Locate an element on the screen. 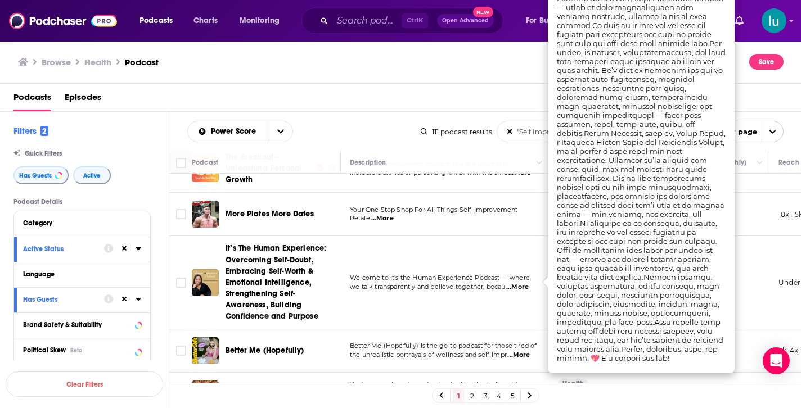 This screenshot has height=408, width=801. a: Health is located at coordinates (573, 384).